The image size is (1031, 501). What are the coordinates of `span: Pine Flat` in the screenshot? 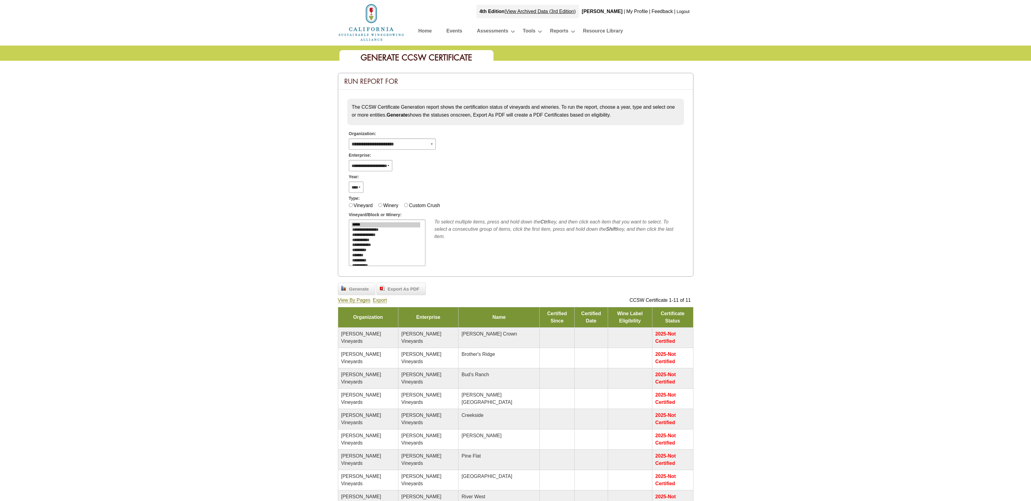 It's located at (471, 456).